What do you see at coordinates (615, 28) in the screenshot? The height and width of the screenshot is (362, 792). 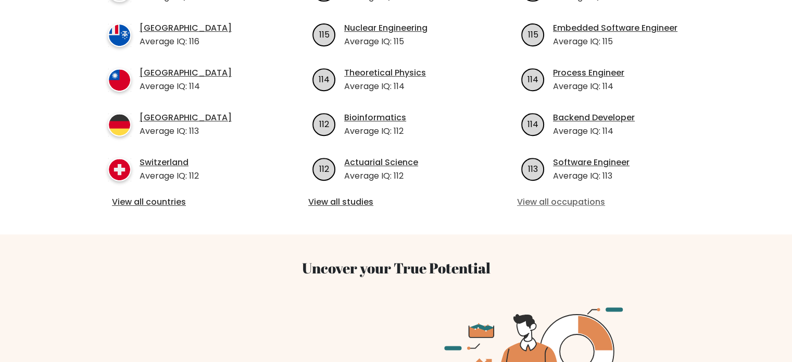 I see `a: Embedded Software Engineer` at bounding box center [615, 28].